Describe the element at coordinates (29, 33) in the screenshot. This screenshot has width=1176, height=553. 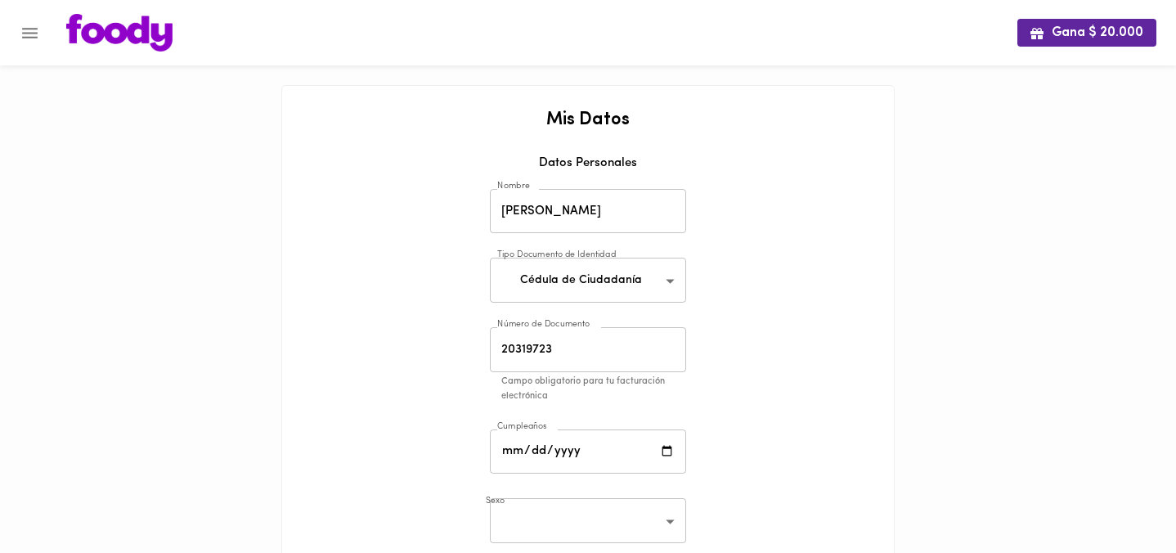
I see `button: Menu` at that location.